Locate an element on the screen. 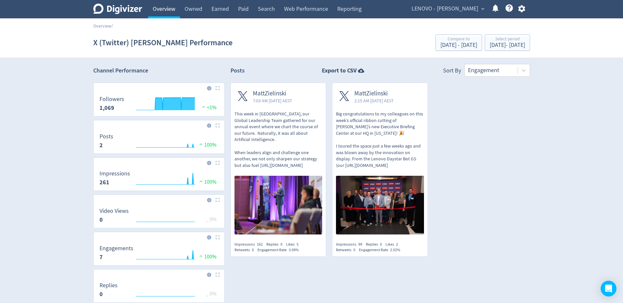 This screenshot has height=303, width=623. h2: Posts is located at coordinates (237, 72).